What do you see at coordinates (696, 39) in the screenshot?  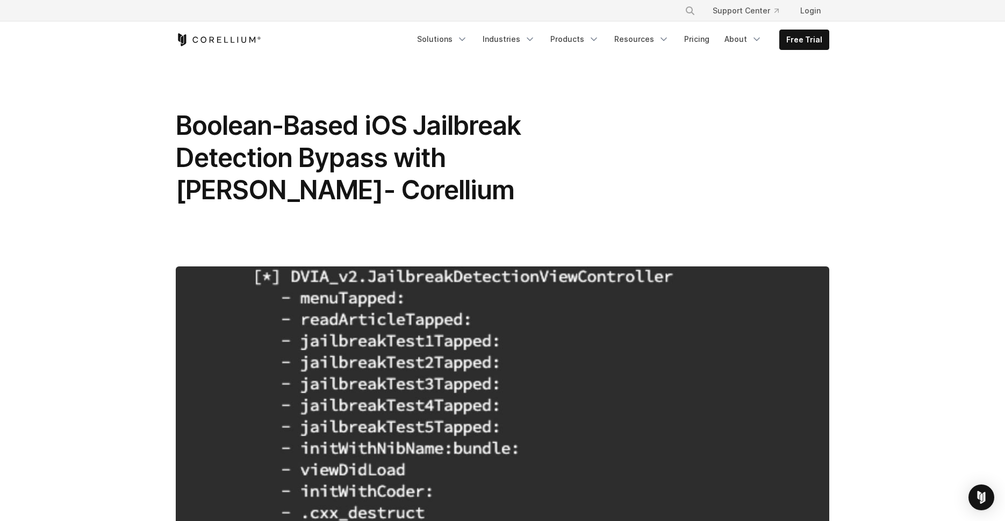 I see `a: Pricing` at bounding box center [696, 39].